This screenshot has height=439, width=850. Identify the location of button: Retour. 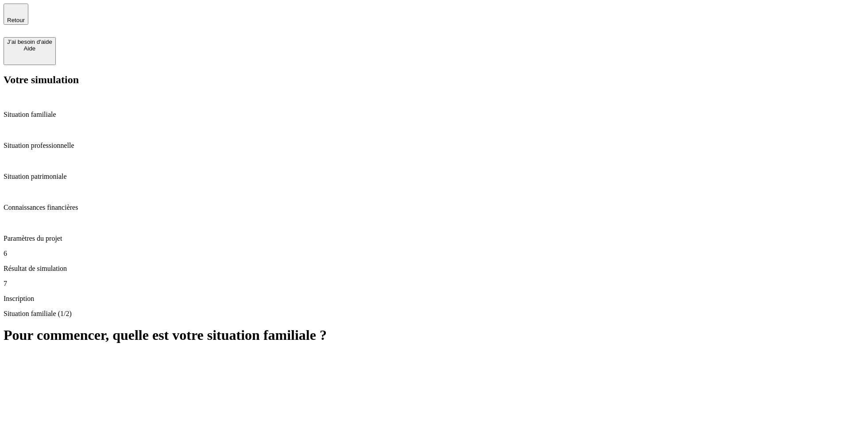
(16, 14).